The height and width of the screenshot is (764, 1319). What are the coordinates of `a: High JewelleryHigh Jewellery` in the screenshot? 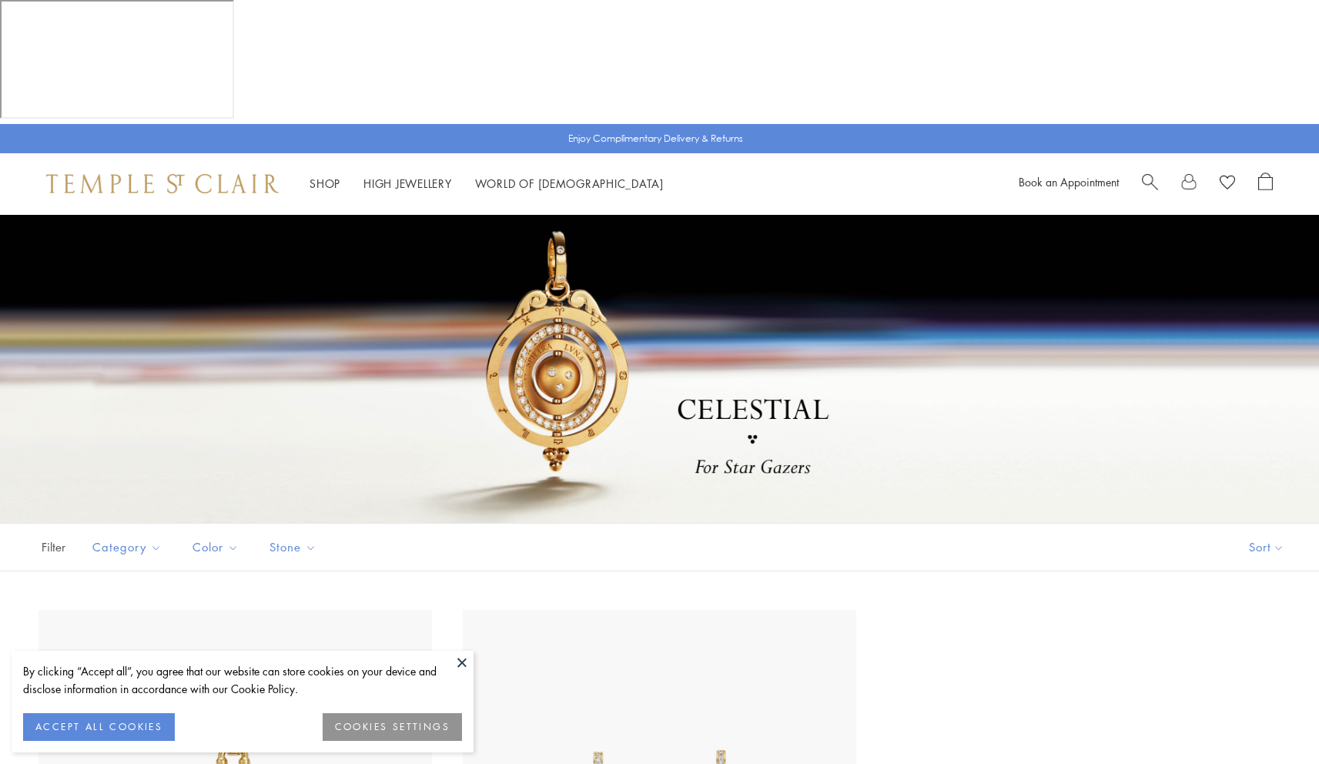 It's located at (407, 183).